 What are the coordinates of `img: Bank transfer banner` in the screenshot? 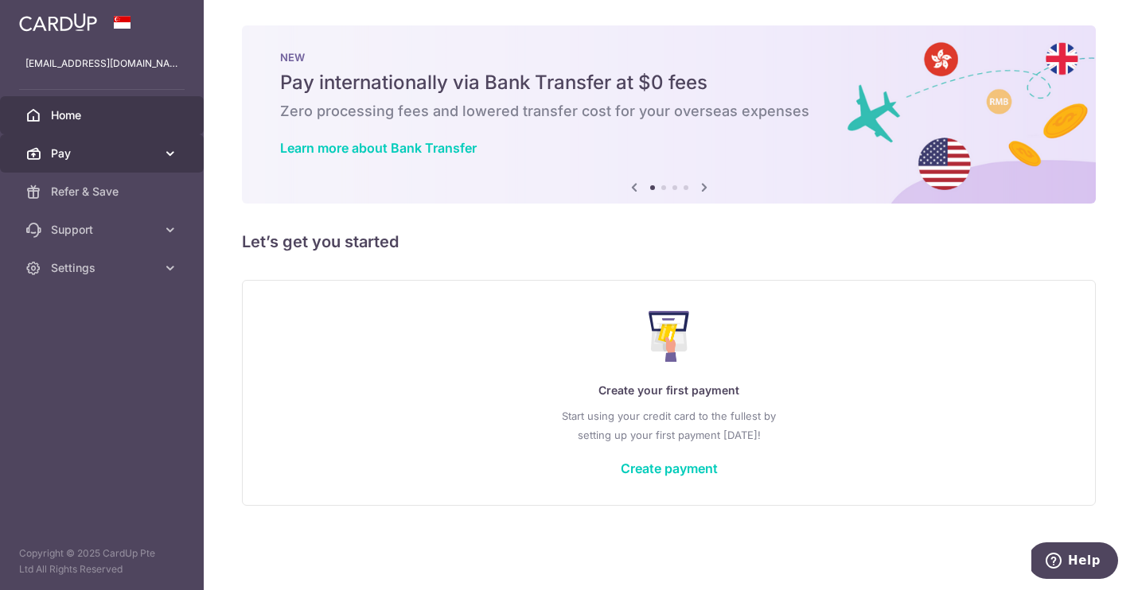 It's located at (668, 115).